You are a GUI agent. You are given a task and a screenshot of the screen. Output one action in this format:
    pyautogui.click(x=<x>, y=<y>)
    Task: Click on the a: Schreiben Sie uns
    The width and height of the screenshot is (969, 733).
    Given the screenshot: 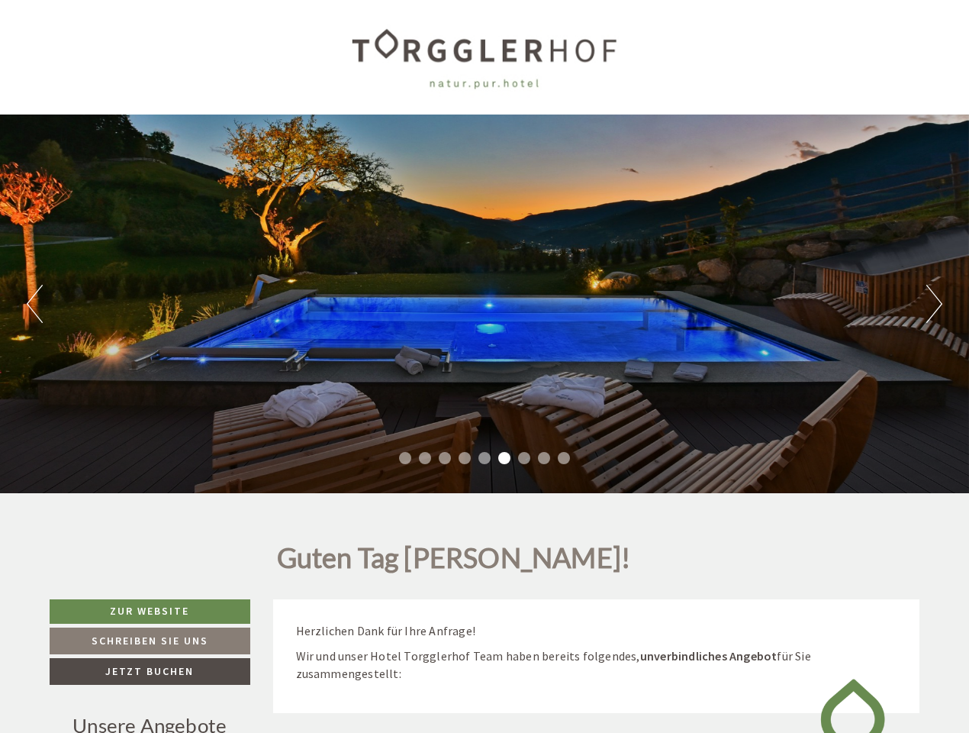 What is the action you would take?
    pyautogui.click(x=150, y=640)
    